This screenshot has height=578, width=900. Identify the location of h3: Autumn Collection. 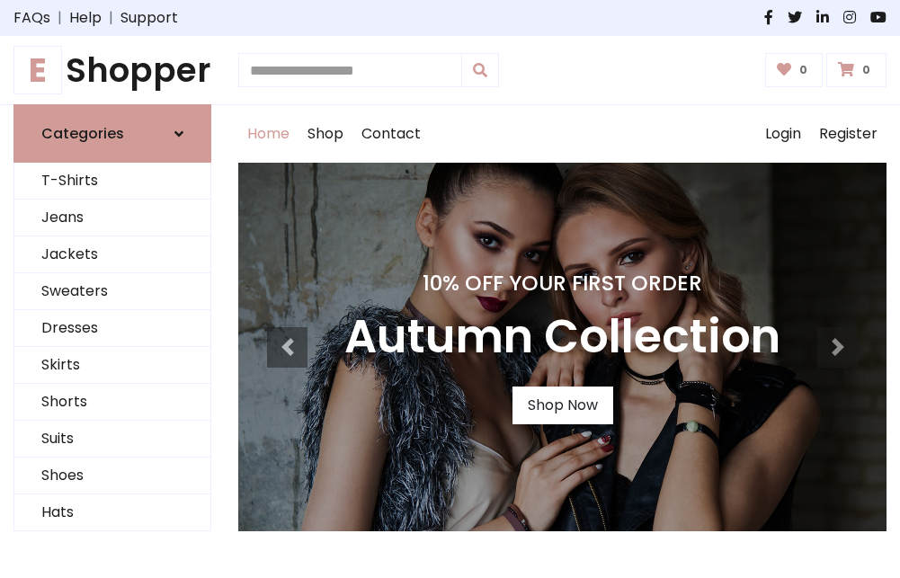
(562, 337).